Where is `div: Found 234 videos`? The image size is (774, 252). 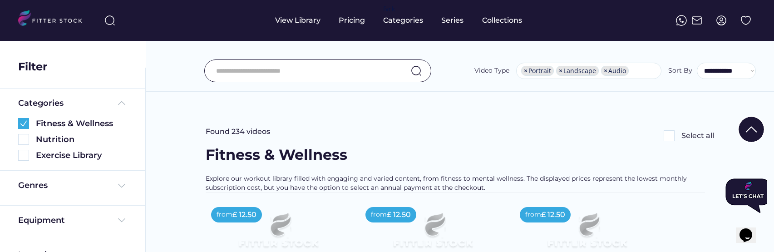
div: Found 234 videos is located at coordinates (238, 132).